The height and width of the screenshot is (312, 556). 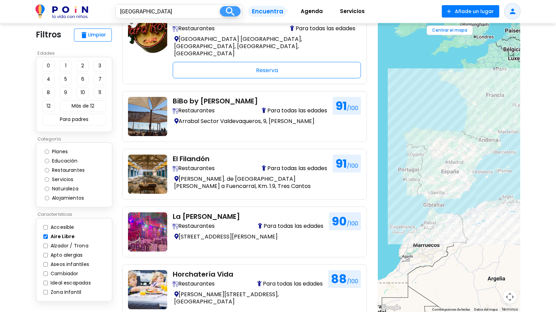 What do you see at coordinates (352, 11) in the screenshot?
I see `a: Servicios` at bounding box center [352, 11].